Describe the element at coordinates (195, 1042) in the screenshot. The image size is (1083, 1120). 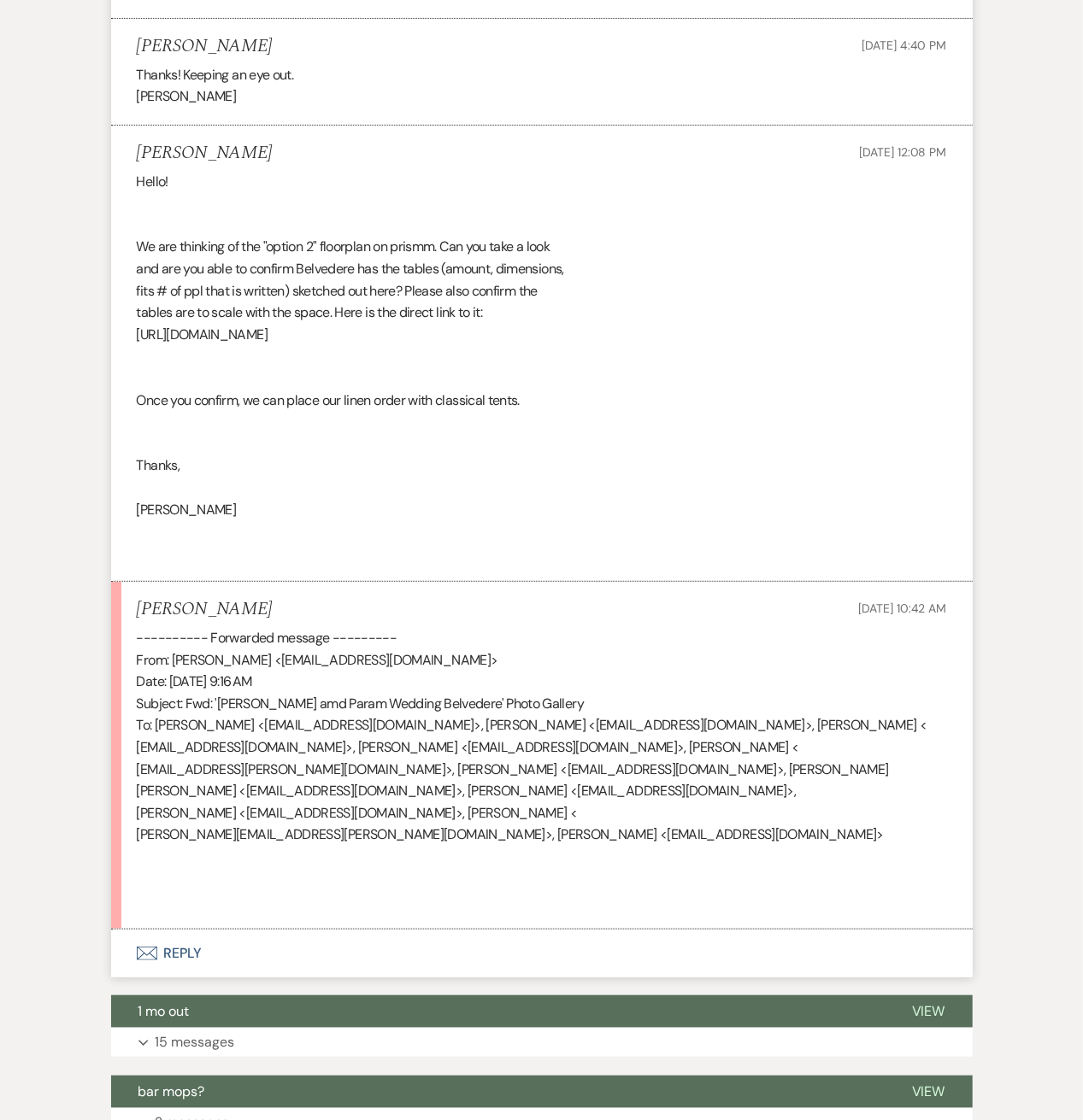
I see `p: 15 messages` at that location.